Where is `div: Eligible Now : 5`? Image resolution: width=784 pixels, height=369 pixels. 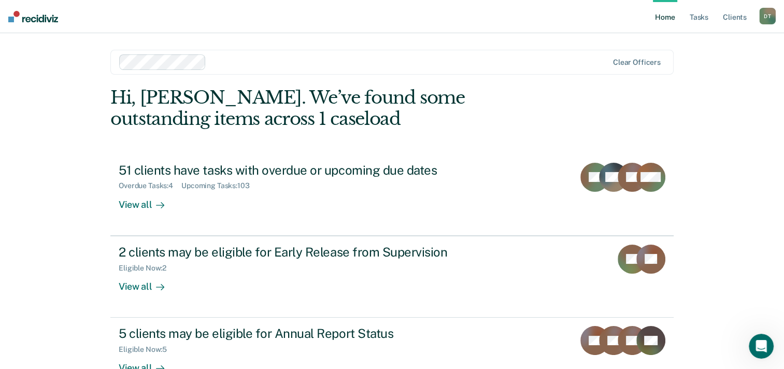 div: Eligible Now : 5 is located at coordinates (147, 349).